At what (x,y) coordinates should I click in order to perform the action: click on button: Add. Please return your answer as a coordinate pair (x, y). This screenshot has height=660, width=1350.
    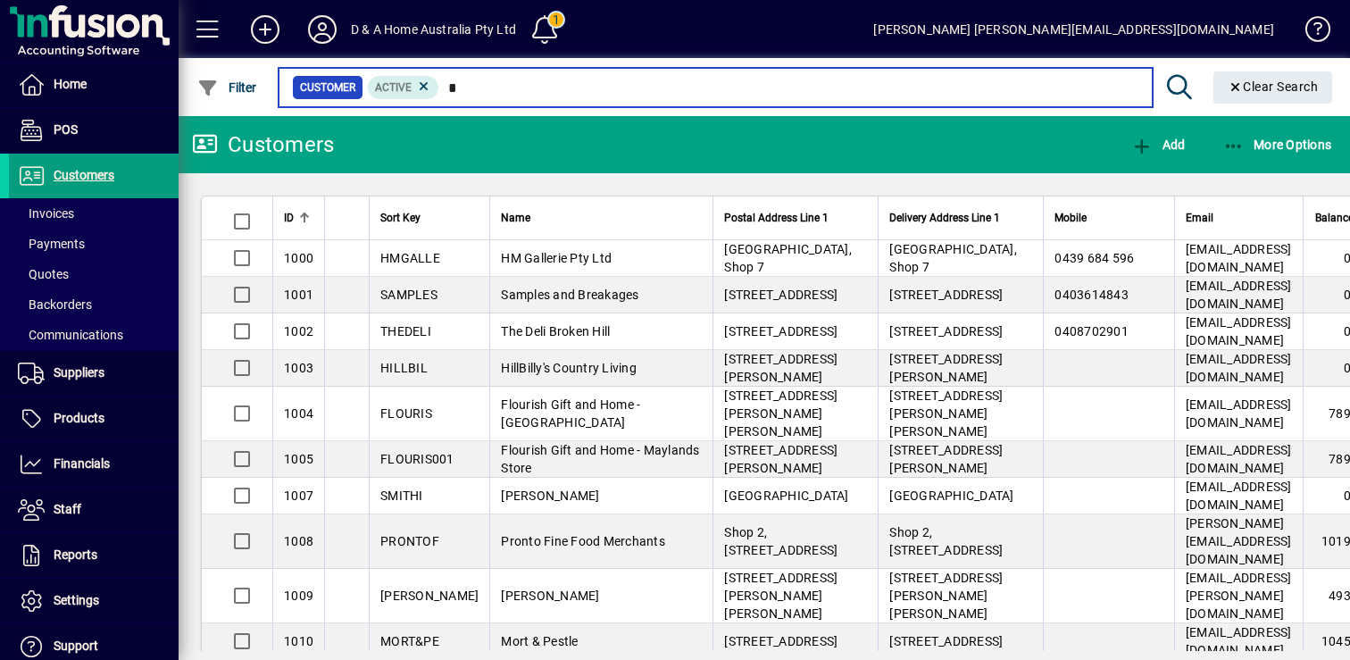
    Looking at the image, I should click on (265, 29).